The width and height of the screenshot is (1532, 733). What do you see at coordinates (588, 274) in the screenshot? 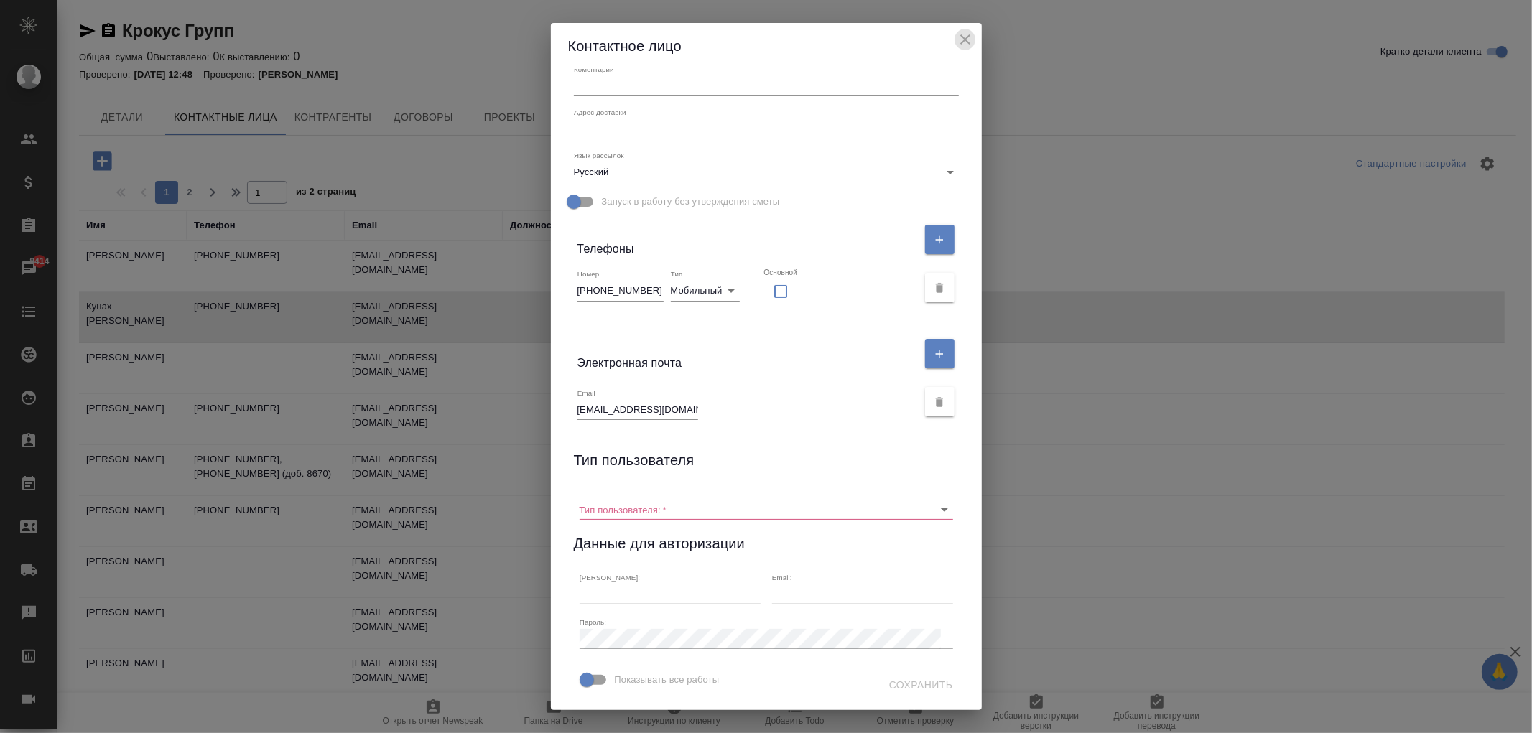
I see `label: Номер` at bounding box center [588, 274].